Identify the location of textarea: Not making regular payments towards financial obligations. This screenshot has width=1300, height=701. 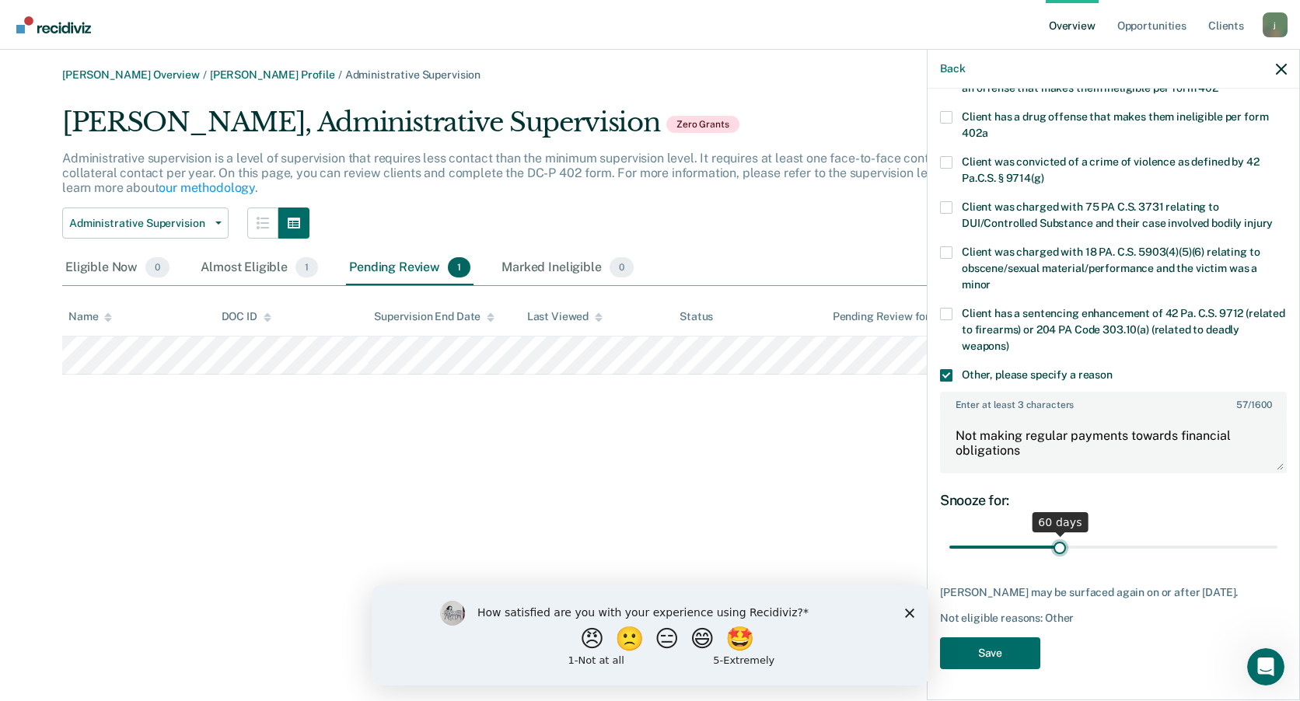
(1113, 443).